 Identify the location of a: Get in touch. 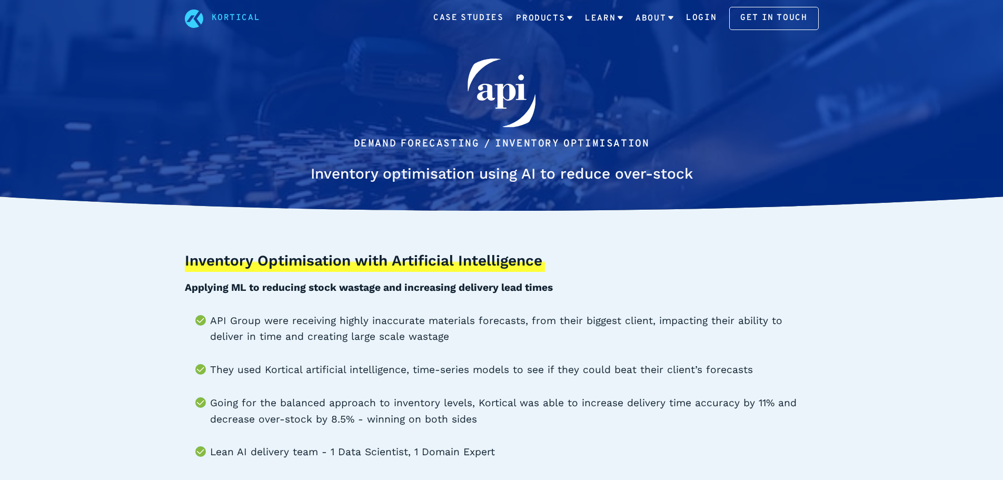
(774, 18).